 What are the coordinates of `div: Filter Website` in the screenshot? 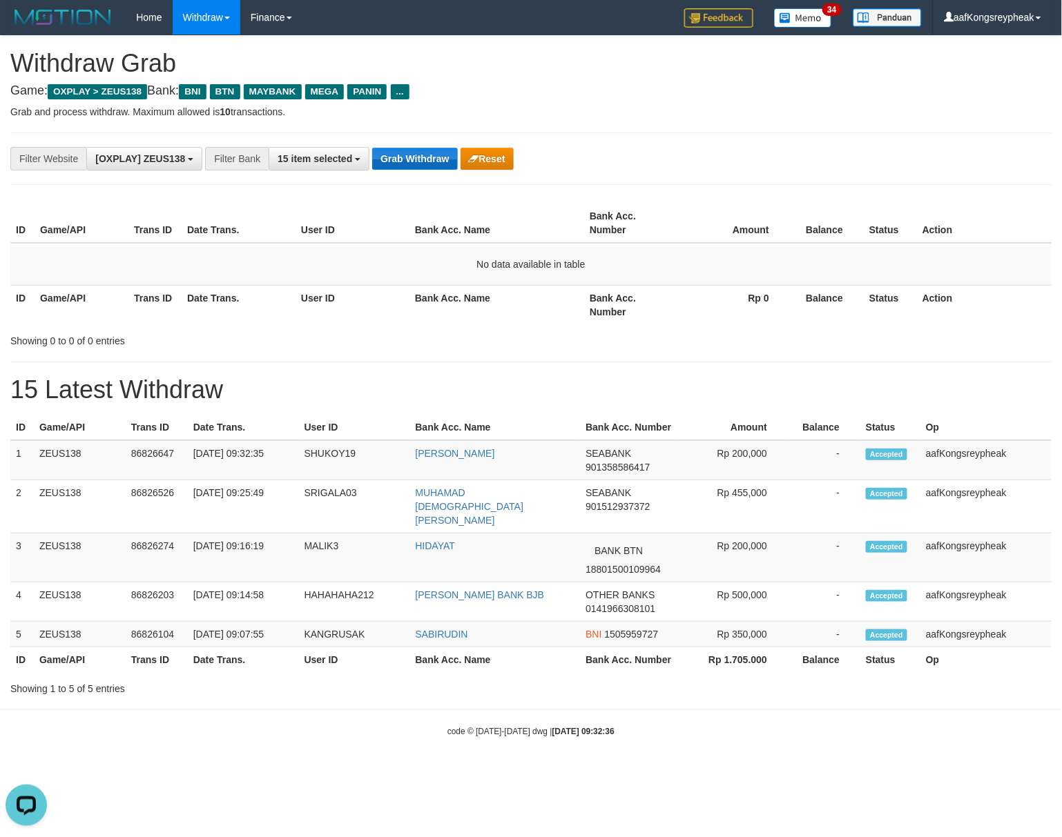 It's located at (48, 159).